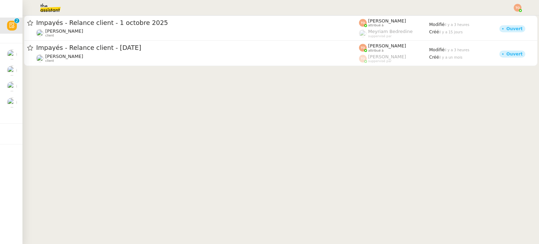 Image resolution: width=539 pixels, height=244 pixels. I want to click on nz-badge-sup: 2, so click(17, 21).